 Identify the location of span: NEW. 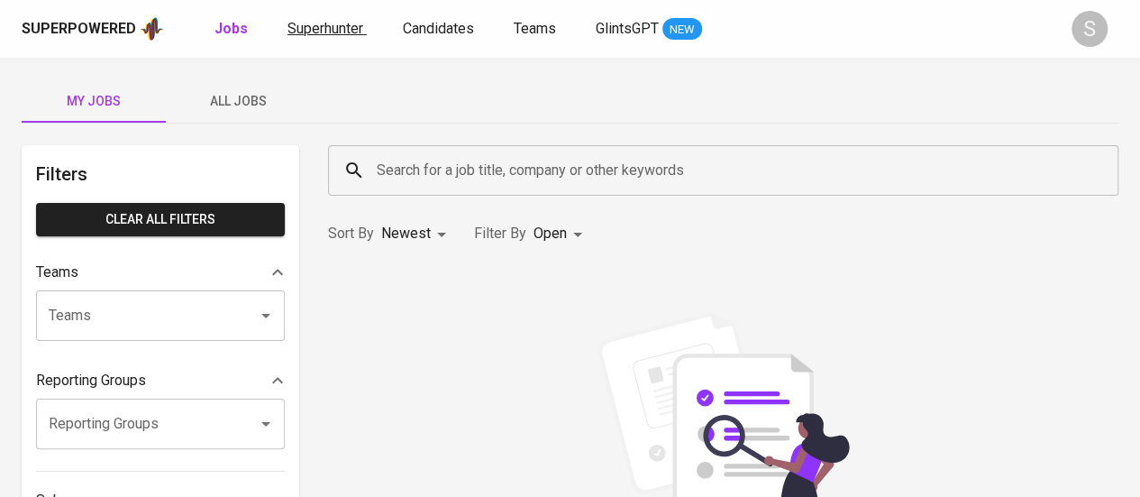
(682, 30).